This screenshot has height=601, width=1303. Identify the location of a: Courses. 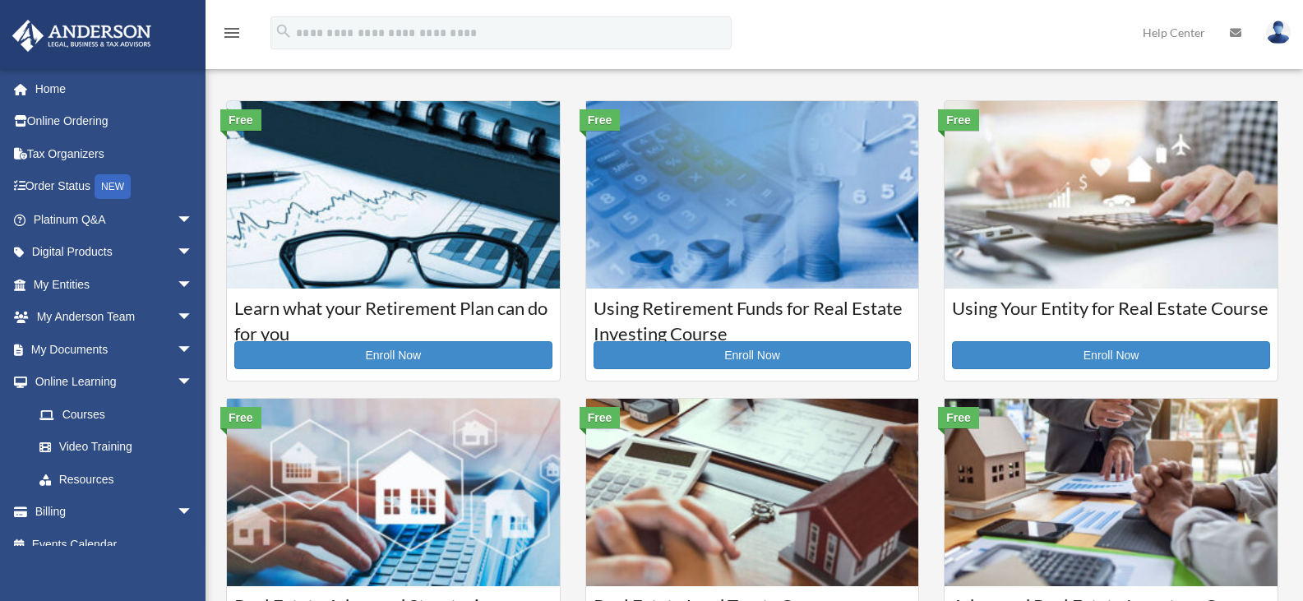
(116, 414).